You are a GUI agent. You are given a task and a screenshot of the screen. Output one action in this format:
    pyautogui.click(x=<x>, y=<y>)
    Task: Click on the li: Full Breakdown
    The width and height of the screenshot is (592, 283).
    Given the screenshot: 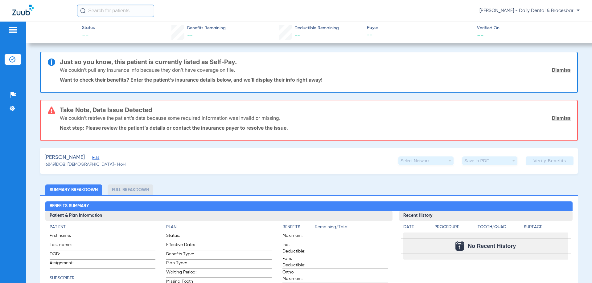 What is the action you would take?
    pyautogui.click(x=130, y=190)
    